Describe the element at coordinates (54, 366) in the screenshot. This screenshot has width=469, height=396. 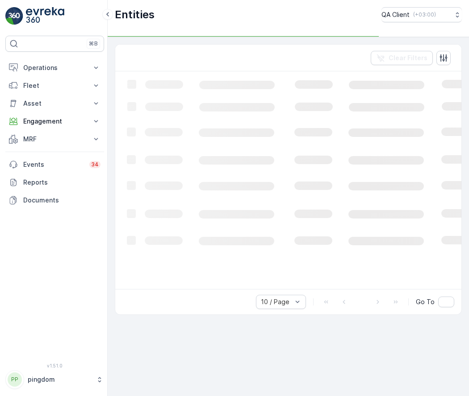
I see `span: v 1.51.0` at that location.